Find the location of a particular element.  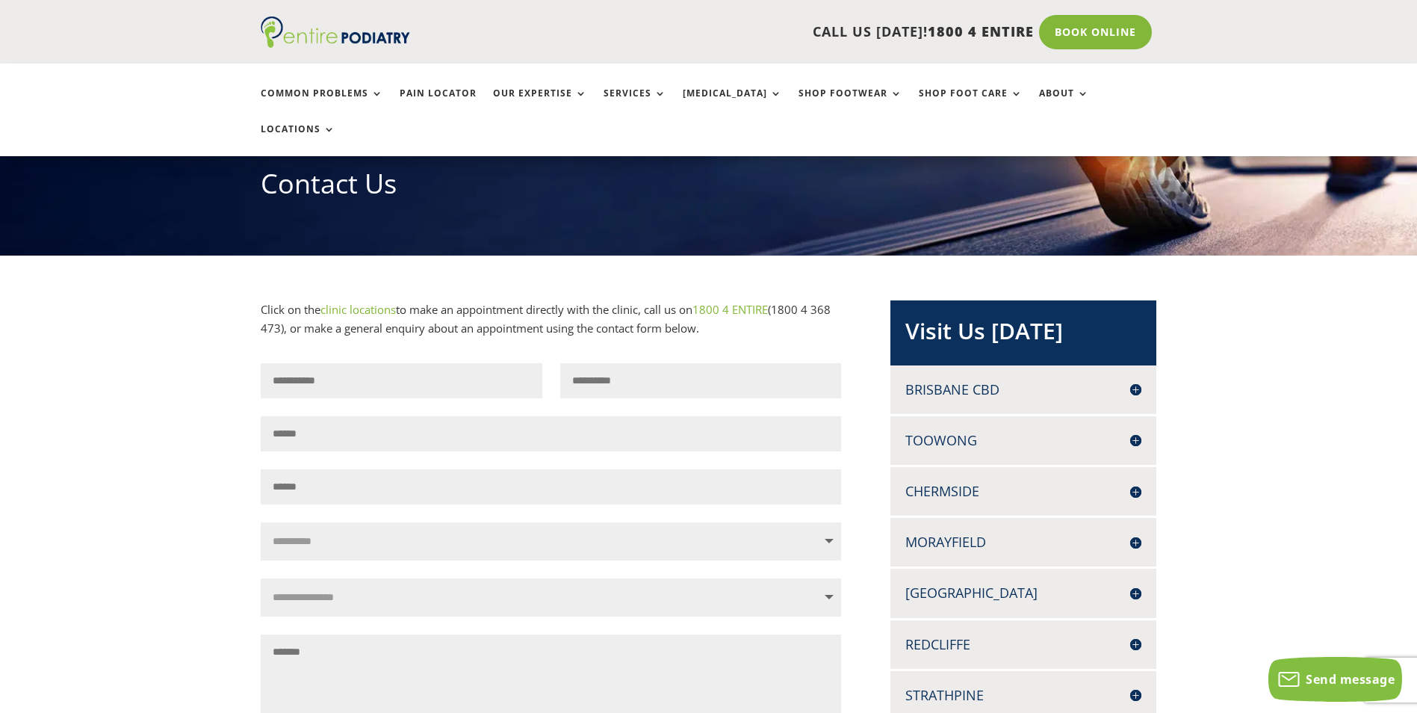

h4: Redcliffe is located at coordinates (1024, 644).